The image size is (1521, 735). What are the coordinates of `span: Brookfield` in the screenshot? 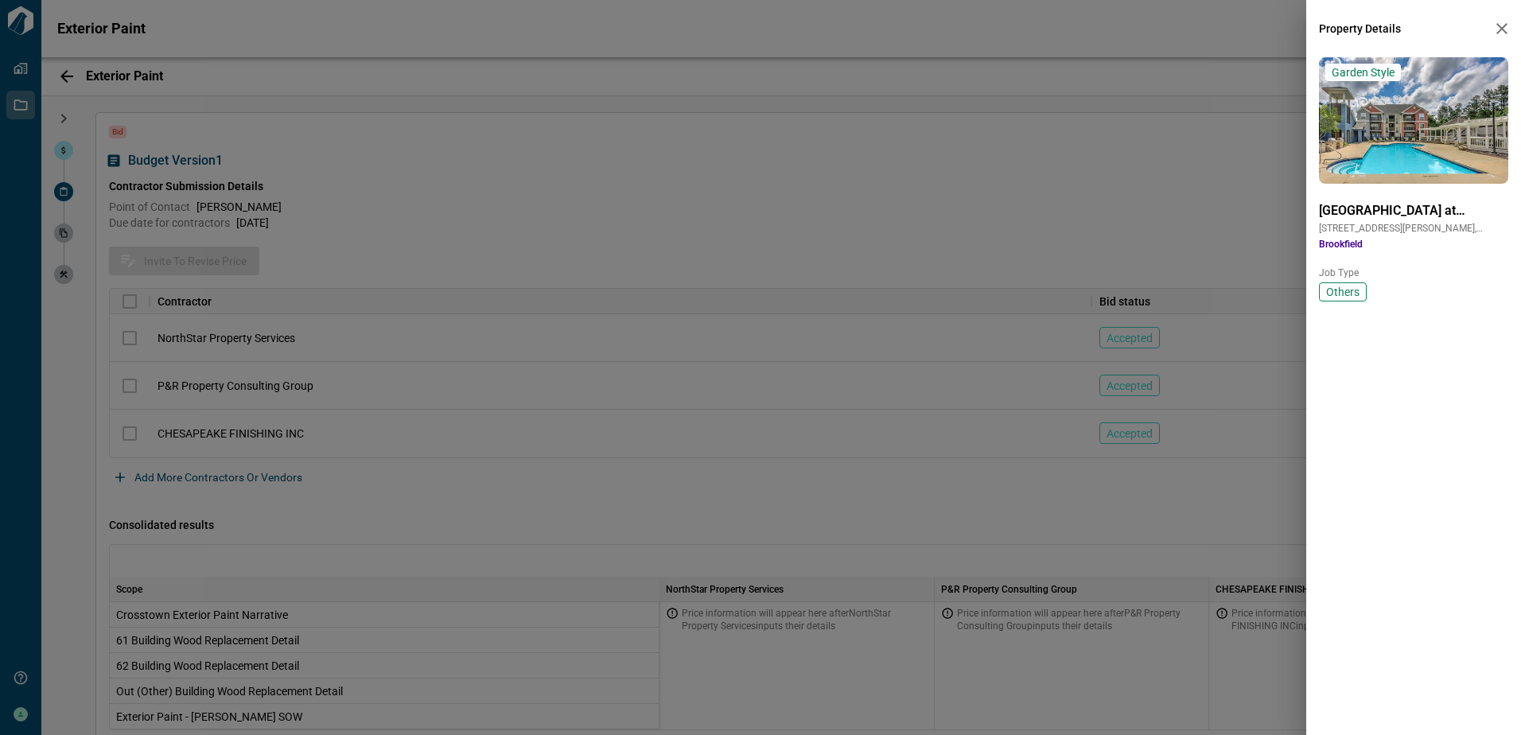 It's located at (1414, 244).